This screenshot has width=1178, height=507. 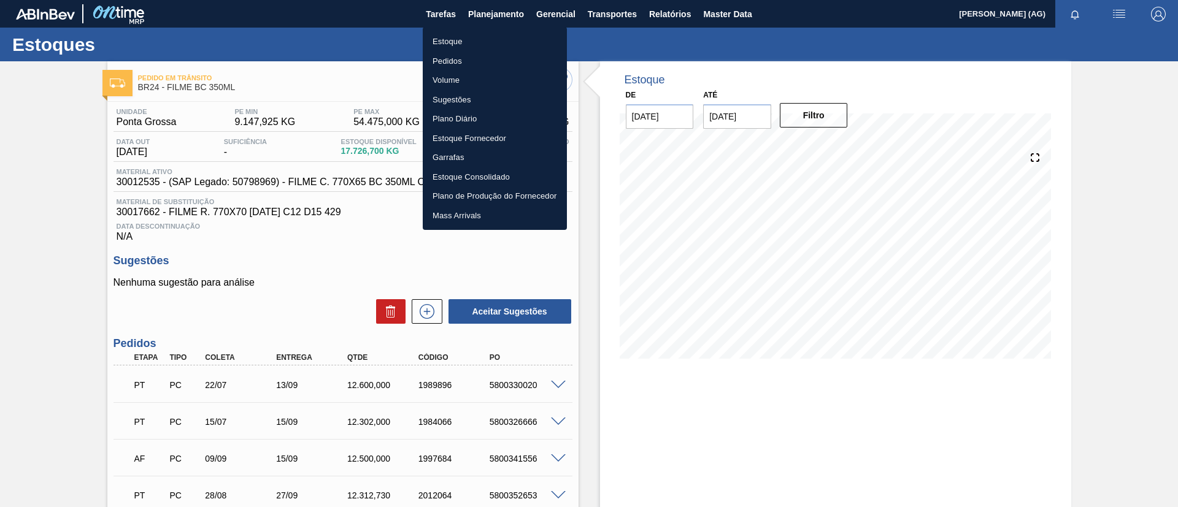 I want to click on a: Pedidos, so click(x=494, y=61).